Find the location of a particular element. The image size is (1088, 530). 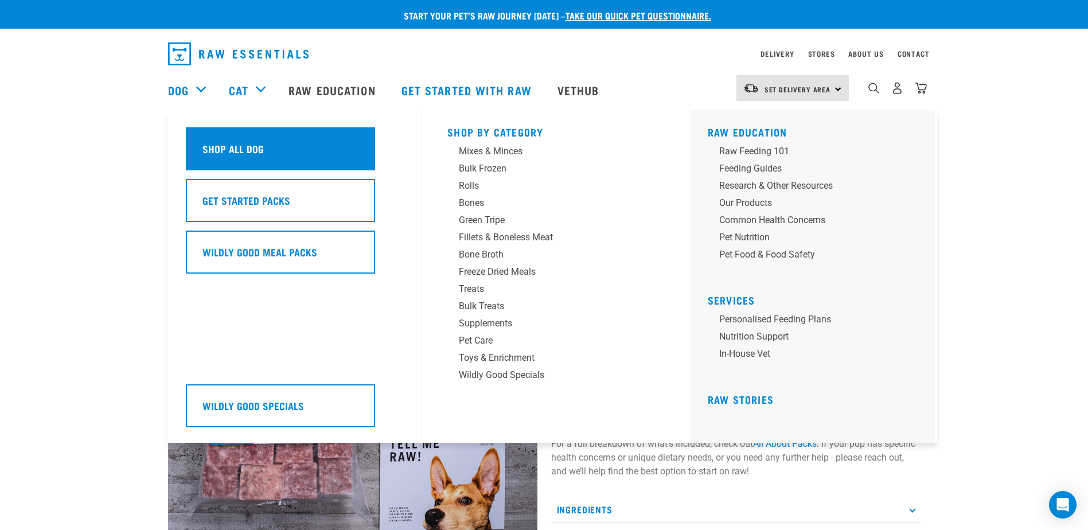

div: Mixes & Minces is located at coordinates (548, 151).